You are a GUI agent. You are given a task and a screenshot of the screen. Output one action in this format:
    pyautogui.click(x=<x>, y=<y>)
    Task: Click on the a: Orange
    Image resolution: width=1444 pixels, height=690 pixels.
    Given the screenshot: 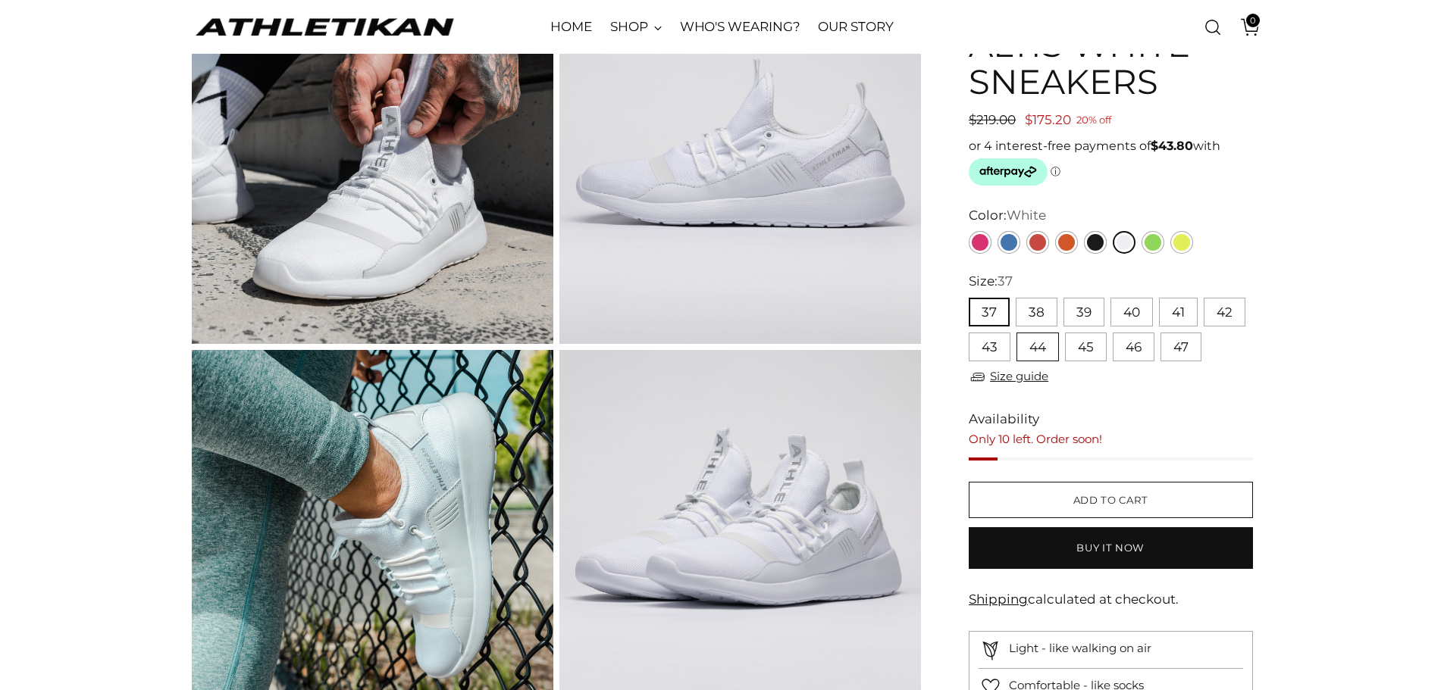 What is the action you would take?
    pyautogui.click(x=1066, y=242)
    